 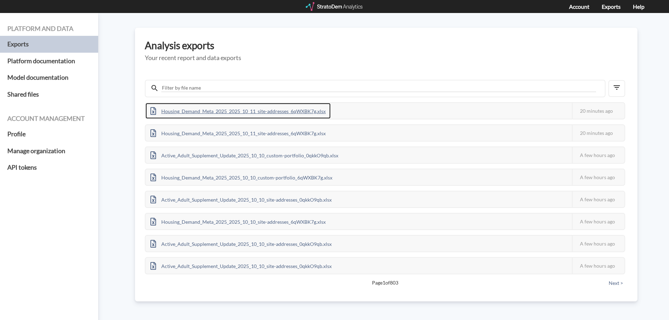 I want to click on a: Shared files, so click(x=49, y=94).